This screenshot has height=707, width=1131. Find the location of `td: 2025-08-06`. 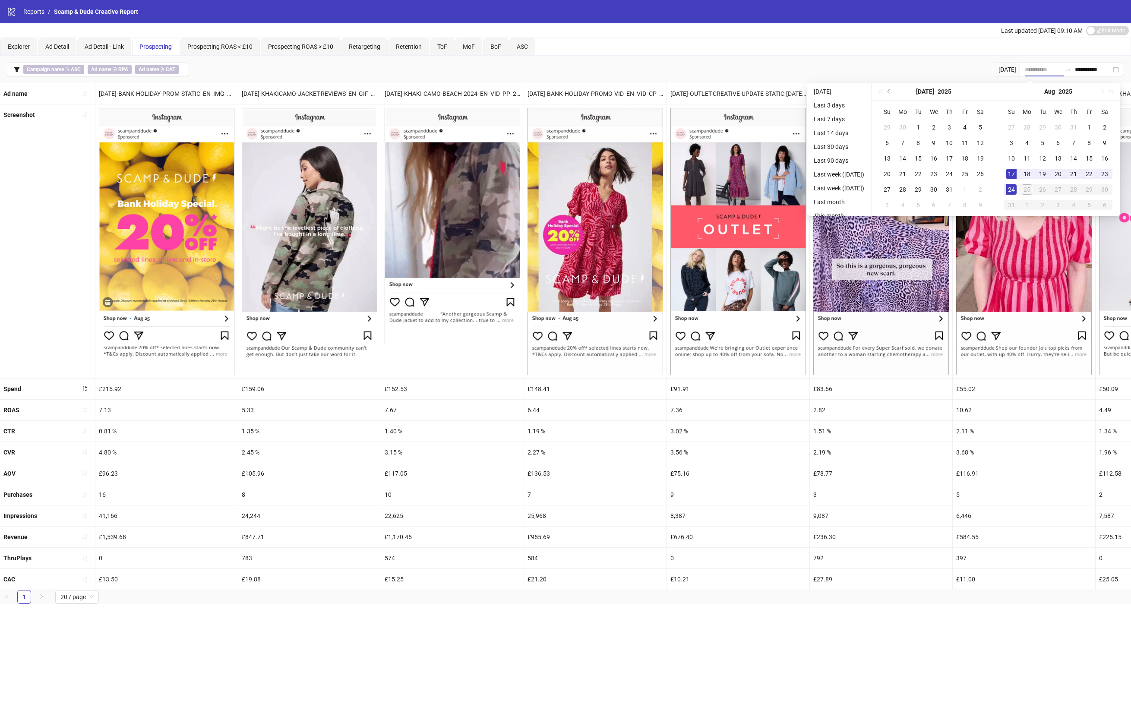

td: 2025-08-06 is located at coordinates (1058, 143).